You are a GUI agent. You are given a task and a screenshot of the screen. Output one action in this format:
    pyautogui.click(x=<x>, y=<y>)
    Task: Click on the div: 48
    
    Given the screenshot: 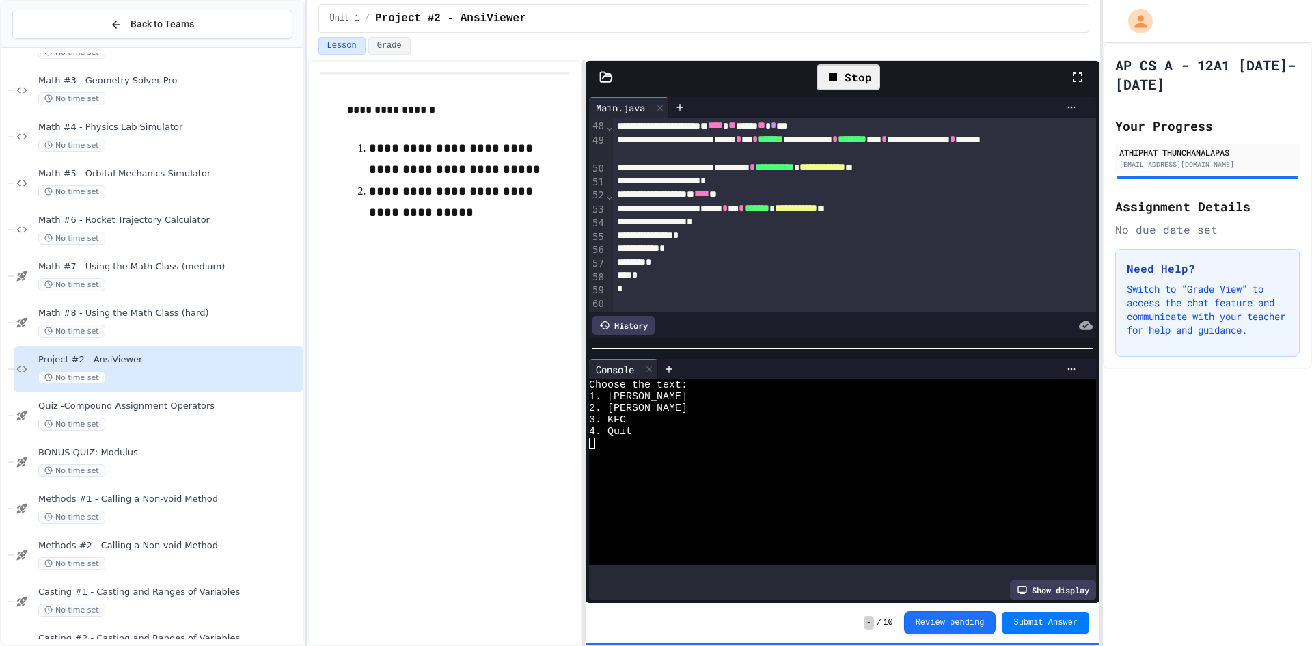 What is the action you would take?
    pyautogui.click(x=597, y=126)
    